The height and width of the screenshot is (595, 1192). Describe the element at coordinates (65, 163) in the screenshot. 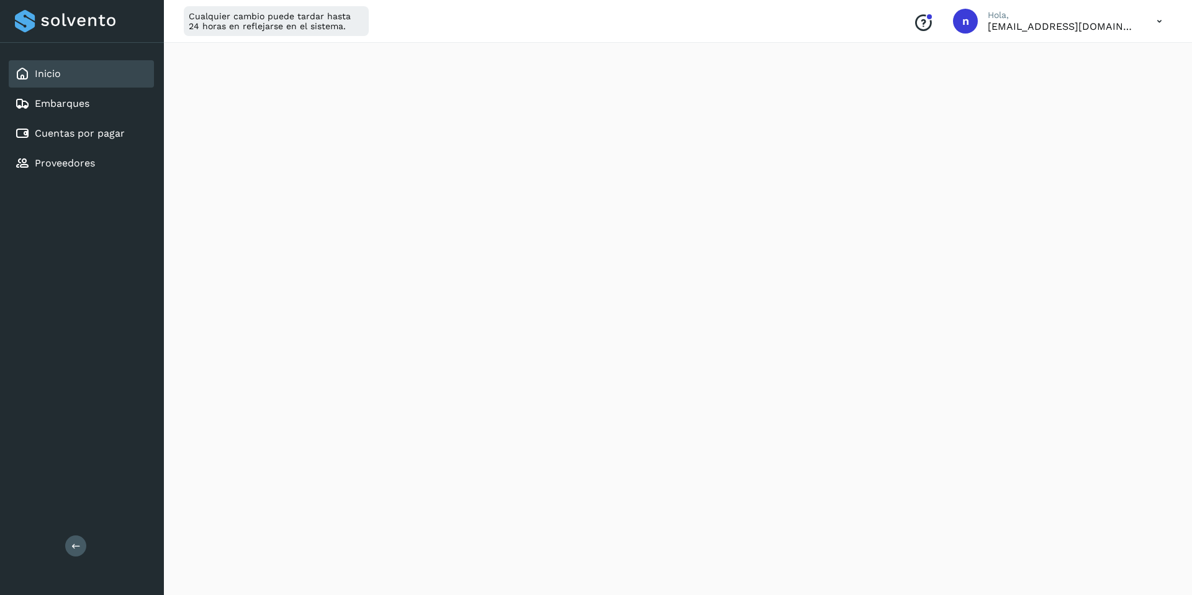

I see `a: Proveedores` at that location.